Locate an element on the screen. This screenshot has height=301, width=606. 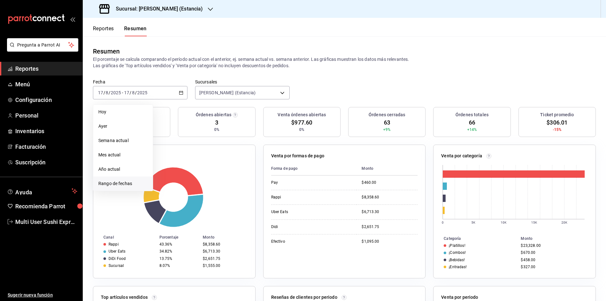
h3: Órdenes cerradas is located at coordinates (387, 115).